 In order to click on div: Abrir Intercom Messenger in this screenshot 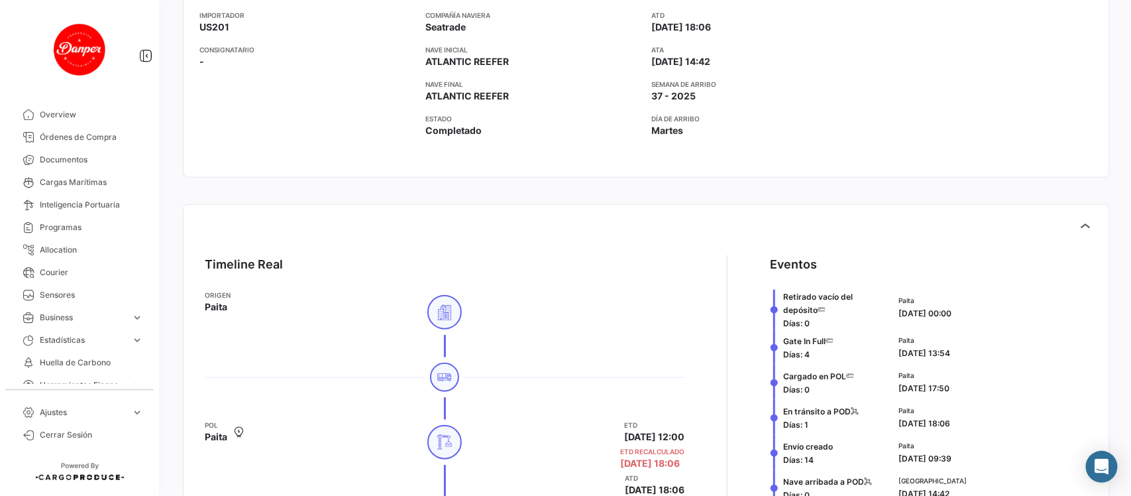, I will do `click(1102, 466)`.